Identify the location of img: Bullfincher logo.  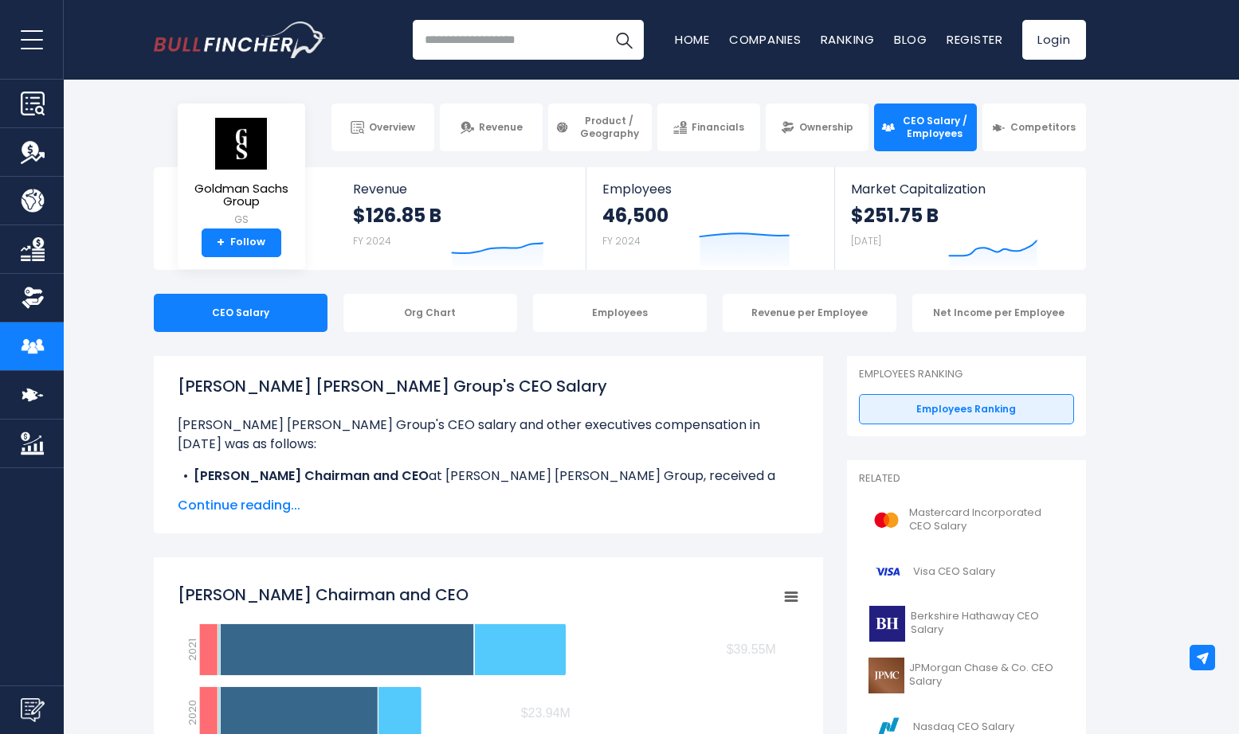
(240, 40).